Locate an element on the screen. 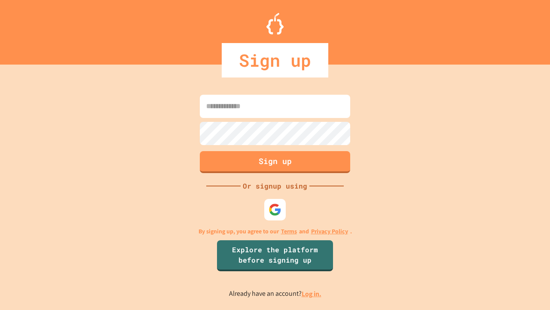 Image resolution: width=550 pixels, height=310 pixels. p: By signing up, you agree to our and . is located at coordinates (275, 231).